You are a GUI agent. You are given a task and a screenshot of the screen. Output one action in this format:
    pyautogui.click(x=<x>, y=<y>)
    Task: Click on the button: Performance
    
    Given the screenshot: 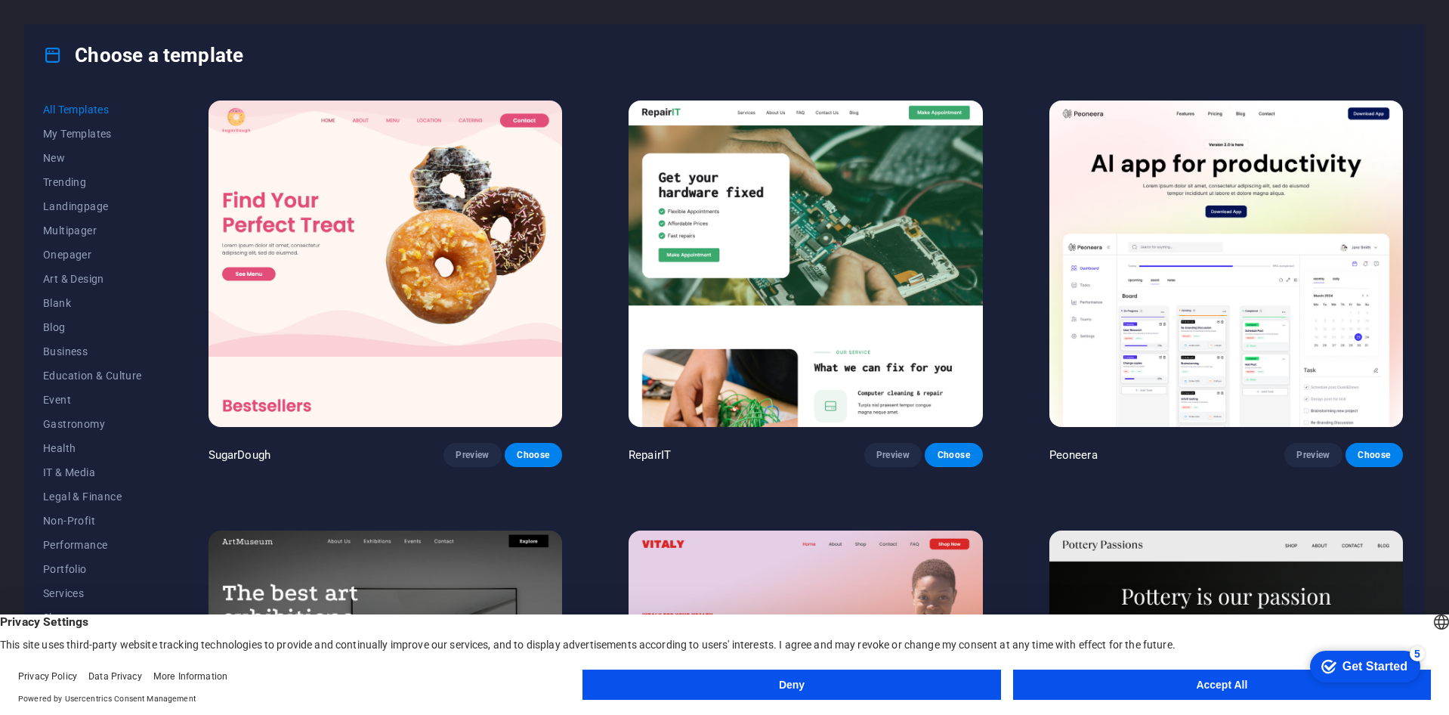 What is the action you would take?
    pyautogui.click(x=92, y=545)
    